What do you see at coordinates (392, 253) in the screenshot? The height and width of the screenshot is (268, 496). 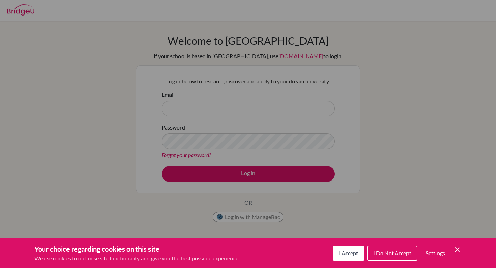 I see `button: I Do Not Accept` at bounding box center [392, 253].